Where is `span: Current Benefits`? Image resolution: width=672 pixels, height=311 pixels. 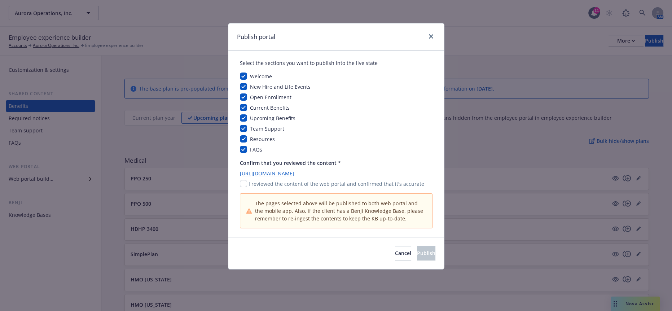
span: Current Benefits is located at coordinates (270, 107).